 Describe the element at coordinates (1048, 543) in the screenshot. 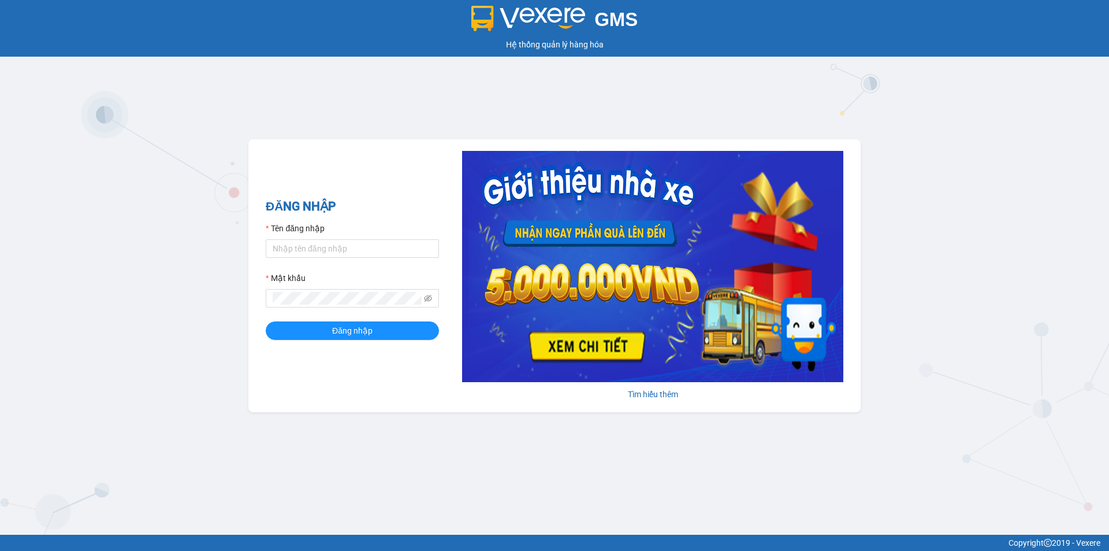

I see `span: copyright` at that location.